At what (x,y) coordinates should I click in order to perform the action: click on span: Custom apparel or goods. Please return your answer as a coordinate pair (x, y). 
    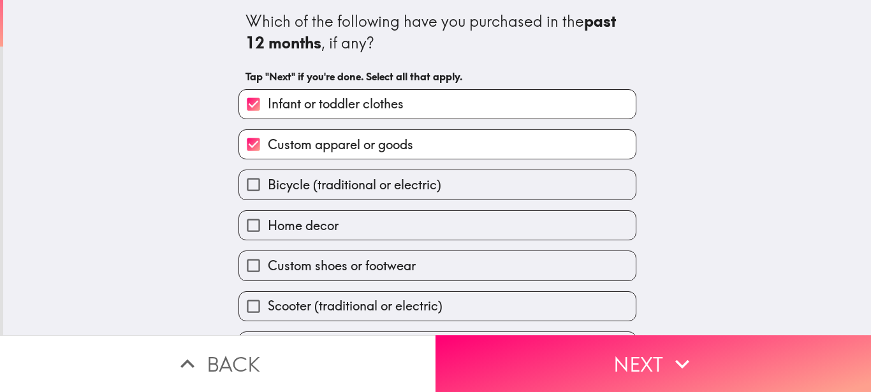
    Looking at the image, I should click on (341, 145).